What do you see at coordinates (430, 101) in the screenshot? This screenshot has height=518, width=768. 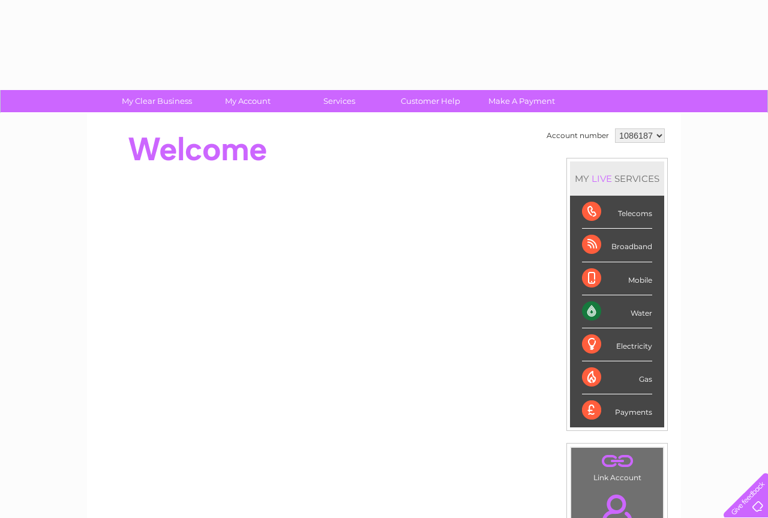 I see `a: Customer Help` at bounding box center [430, 101].